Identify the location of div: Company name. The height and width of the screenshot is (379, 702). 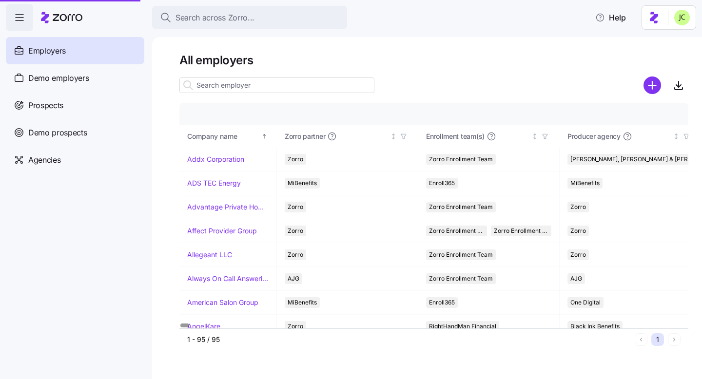
(223, 137).